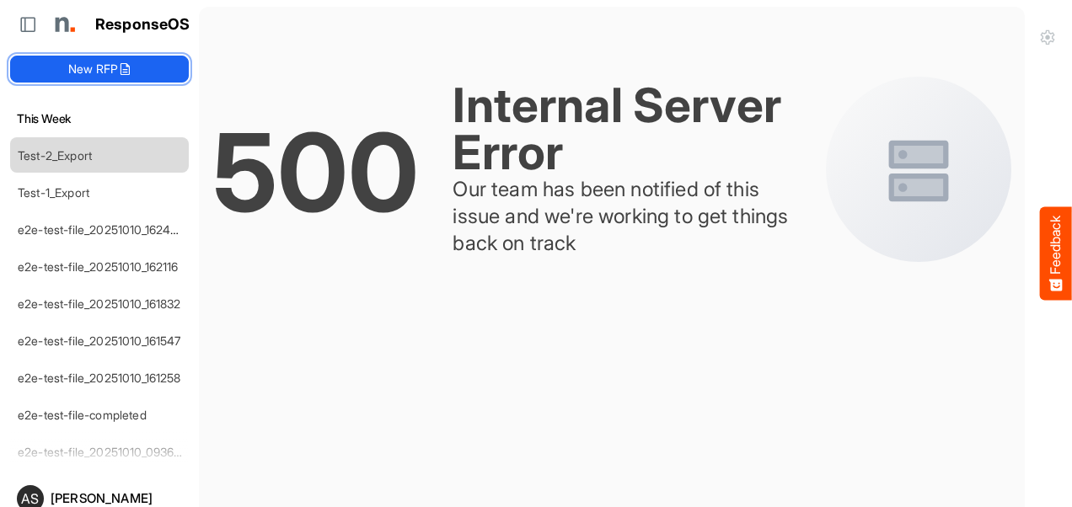 This screenshot has height=507, width=1072. What do you see at coordinates (99, 378) in the screenshot?
I see `a: e2e-test-file_20251010_161258` at bounding box center [99, 378].